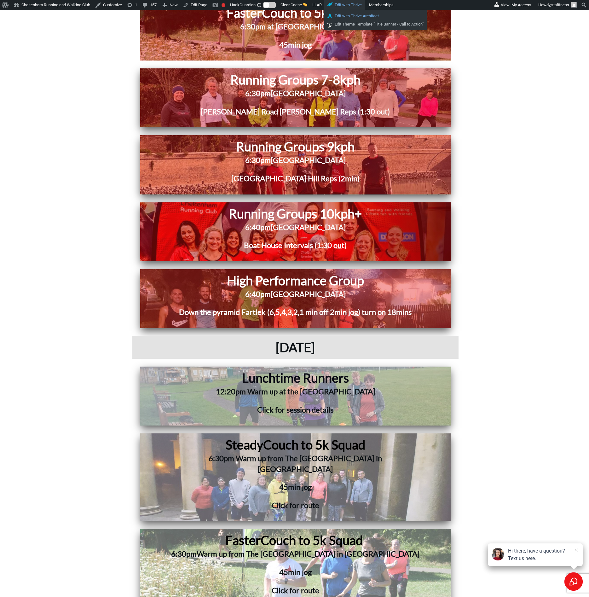  Describe the element at coordinates (244, 445) in the screenshot. I see `span: Steady` at that location.